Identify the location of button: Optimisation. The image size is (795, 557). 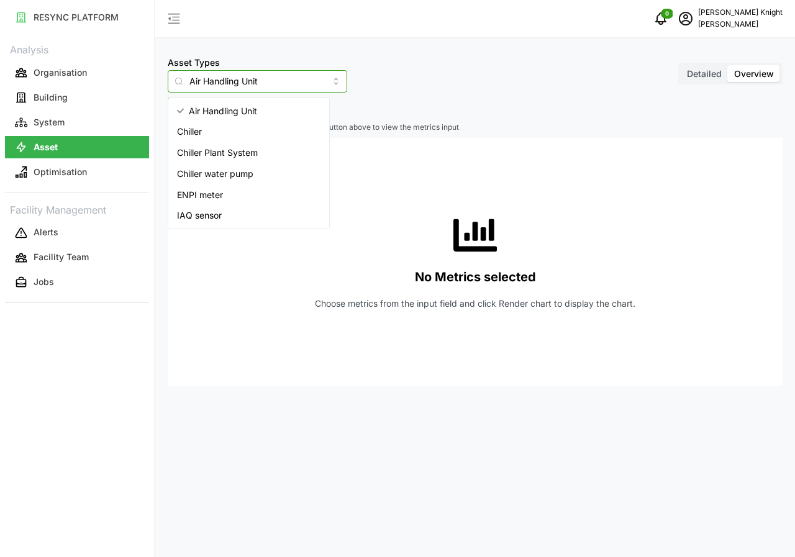
(77, 172).